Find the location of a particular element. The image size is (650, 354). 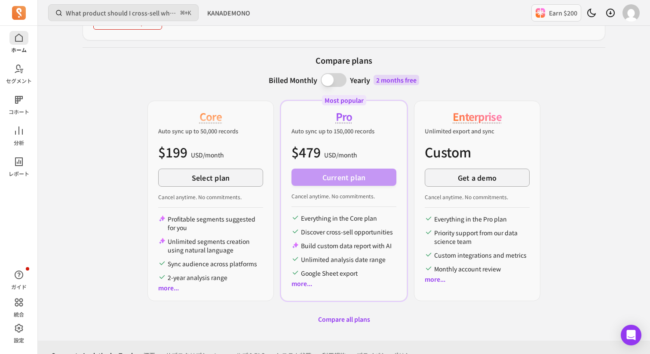

button: What product should I cross-sell when a customer purchases a product?⌘+K is located at coordinates (123, 12).